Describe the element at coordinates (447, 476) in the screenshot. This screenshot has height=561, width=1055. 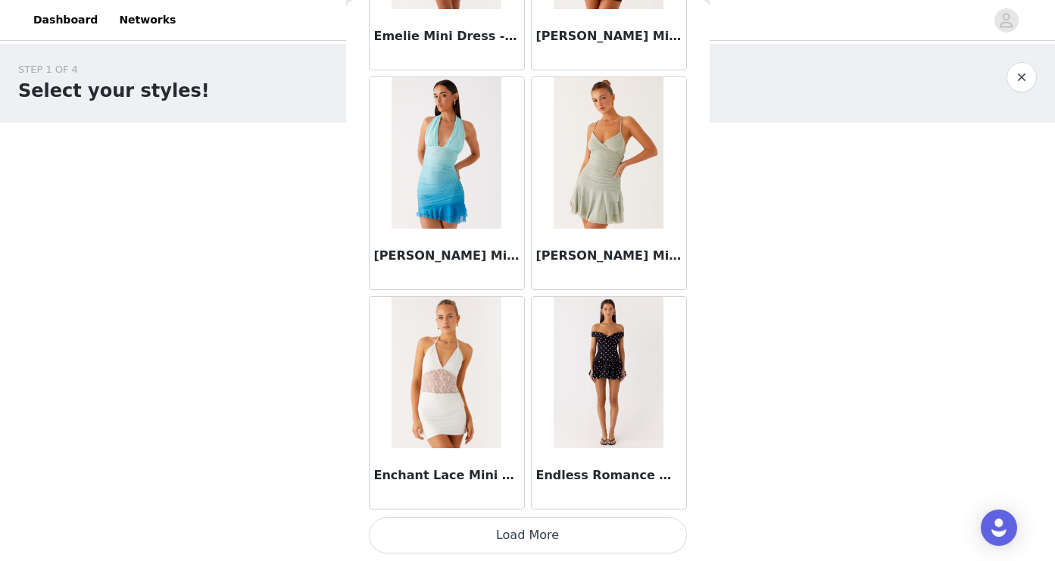
I see `h3: Enchant Lace Mini Dress - Ivory` at that location.